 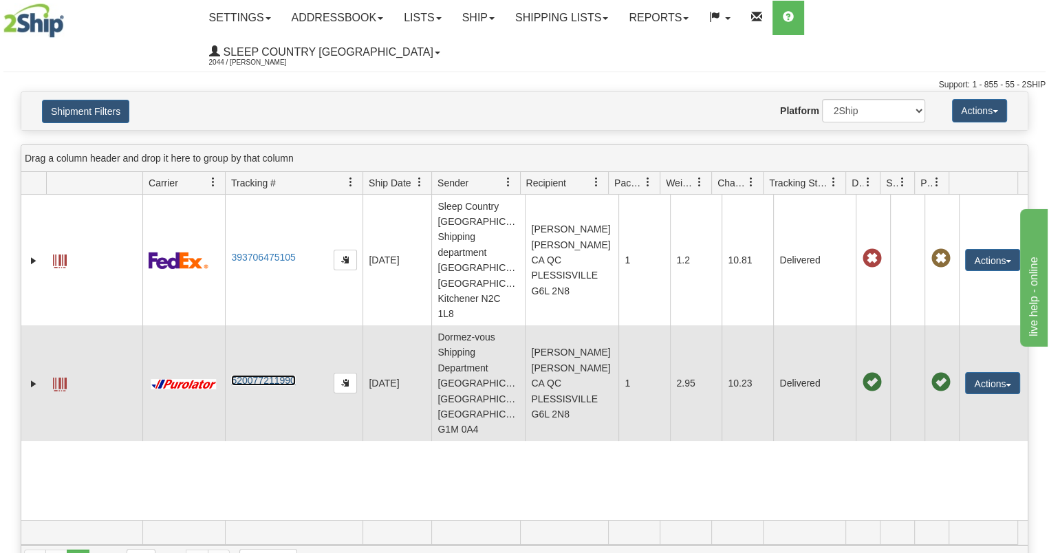 What do you see at coordinates (184, 384) in the screenshot?
I see `img: 11 - Purolator` at bounding box center [184, 384].